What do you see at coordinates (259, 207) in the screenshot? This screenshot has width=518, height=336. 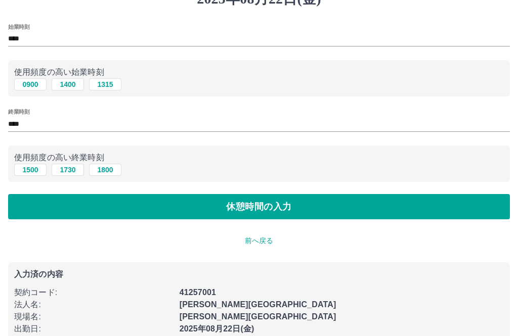 I see `button: 休憩時間の入力` at bounding box center [259, 207].